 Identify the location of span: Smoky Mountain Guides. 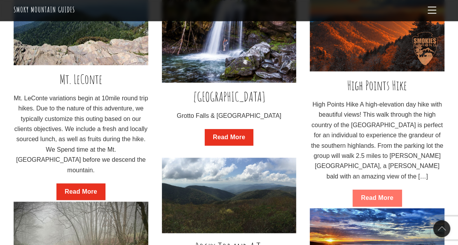
(44, 9).